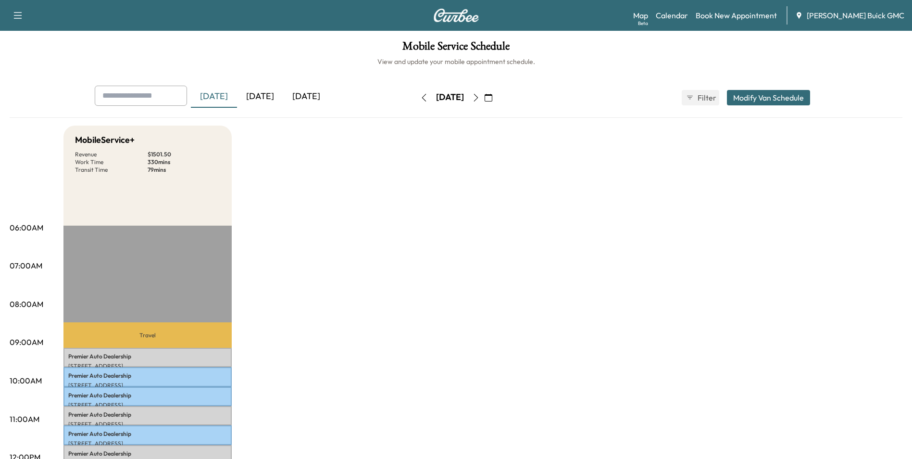 The image size is (912, 459). What do you see at coordinates (111, 162) in the screenshot?
I see `p: Work Time` at bounding box center [111, 162].